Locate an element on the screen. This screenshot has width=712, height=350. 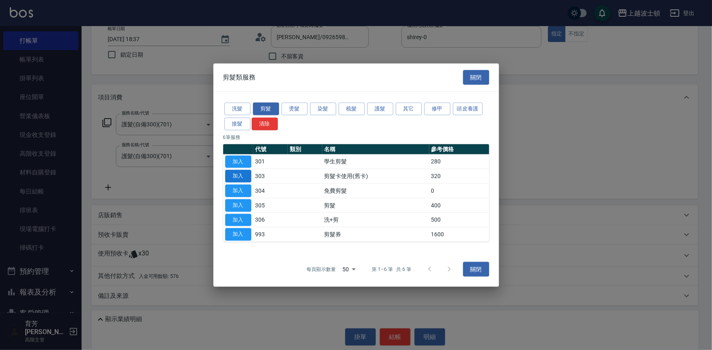
button: 清除 is located at coordinates (265, 124).